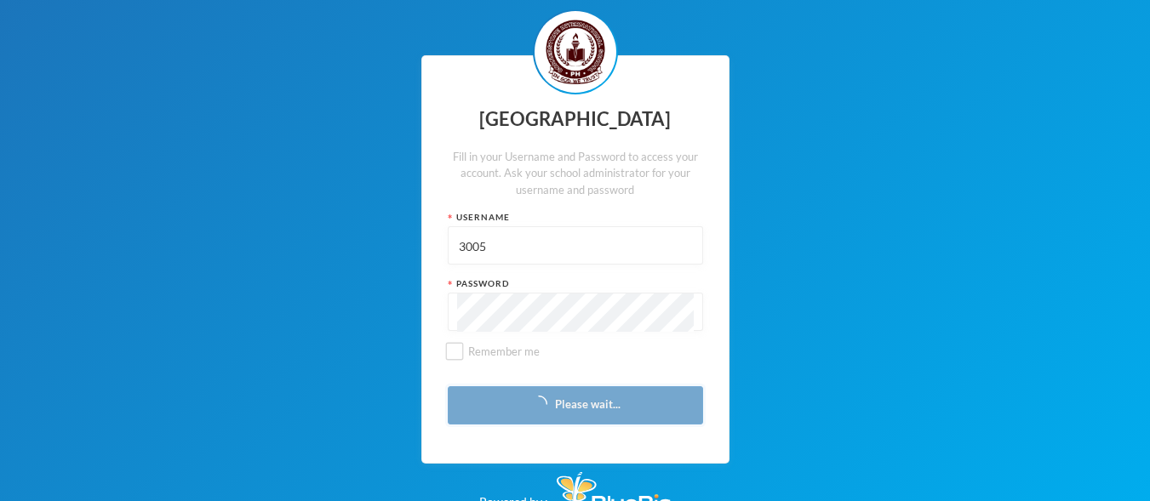 The height and width of the screenshot is (501, 1150). Describe the element at coordinates (575, 405) in the screenshot. I see `button: Please wait...` at that location.